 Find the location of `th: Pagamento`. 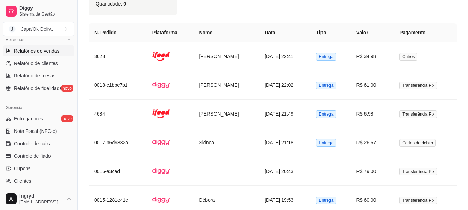

th: Pagamento is located at coordinates (425, 33).